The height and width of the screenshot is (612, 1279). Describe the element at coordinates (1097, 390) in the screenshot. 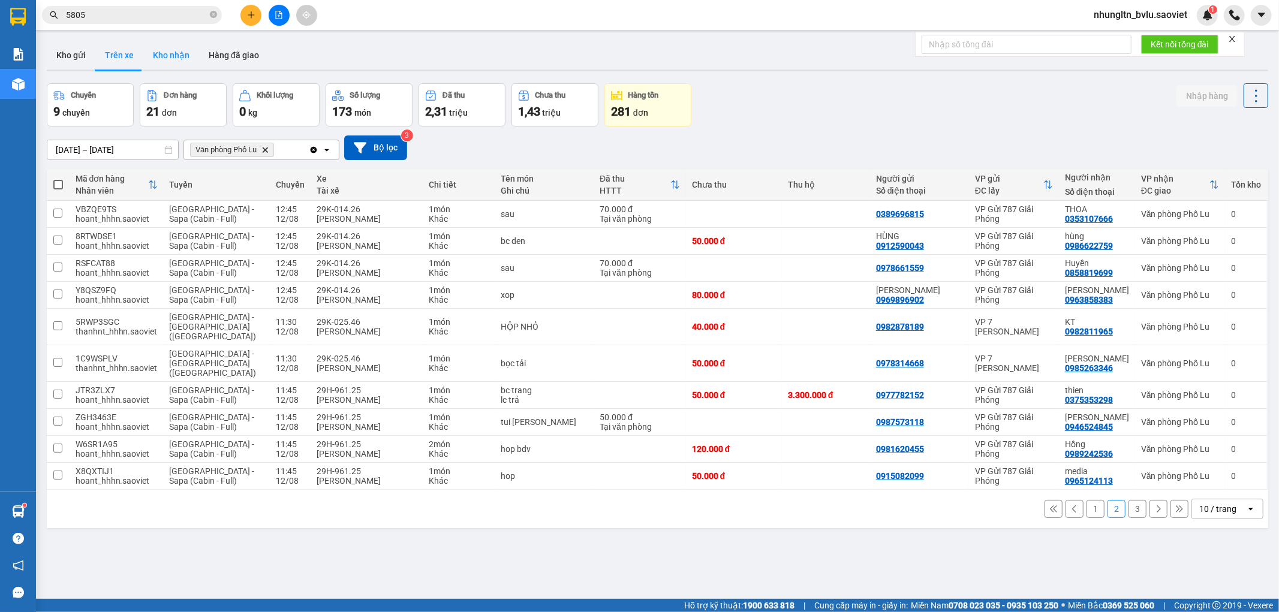

I see `div: thien` at that location.